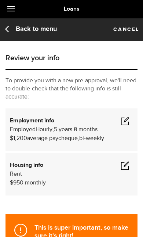  What do you see at coordinates (18, 183) in the screenshot?
I see `span: 950` at bounding box center [18, 183].